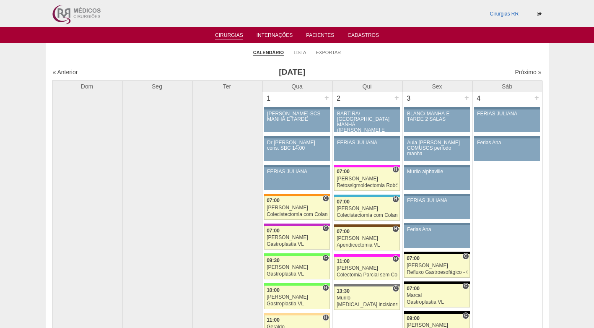 The height and width of the screenshot is (328, 594). What do you see at coordinates (367, 196) in the screenshot?
I see `div: Key: Neomater` at bounding box center [367, 196].